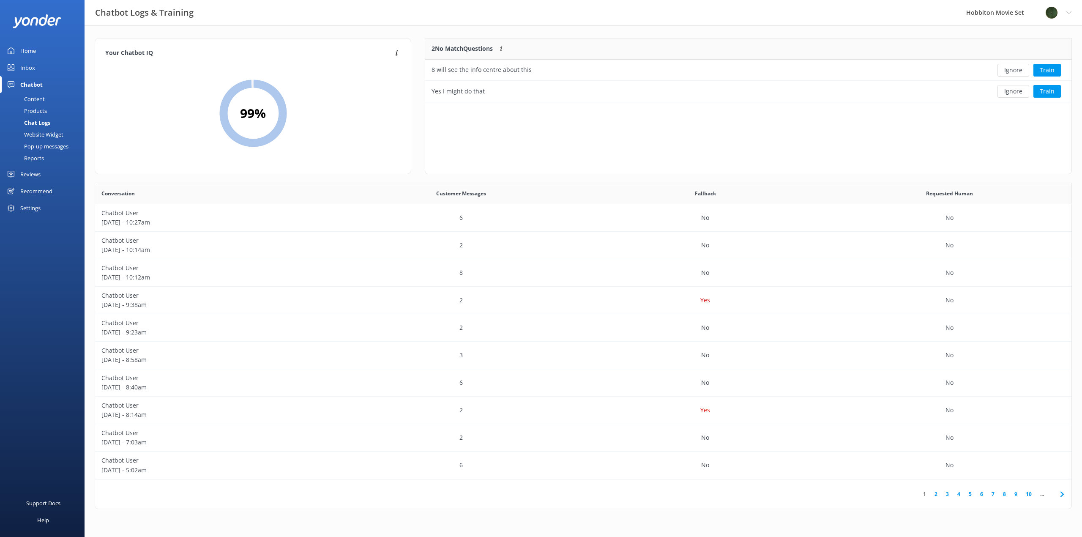 Image resolution: width=1082 pixels, height=537 pixels. What do you see at coordinates (34, 134) in the screenshot?
I see `div: Website Widget` at bounding box center [34, 134].